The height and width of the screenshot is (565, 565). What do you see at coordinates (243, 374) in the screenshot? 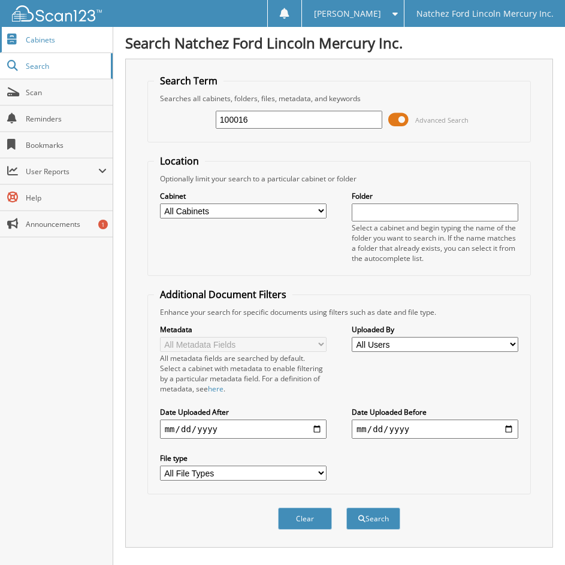
I see `div: All metadata fields are searched by default. Select a cabinet with metadata to enable filtering b...` at bounding box center [243, 374].